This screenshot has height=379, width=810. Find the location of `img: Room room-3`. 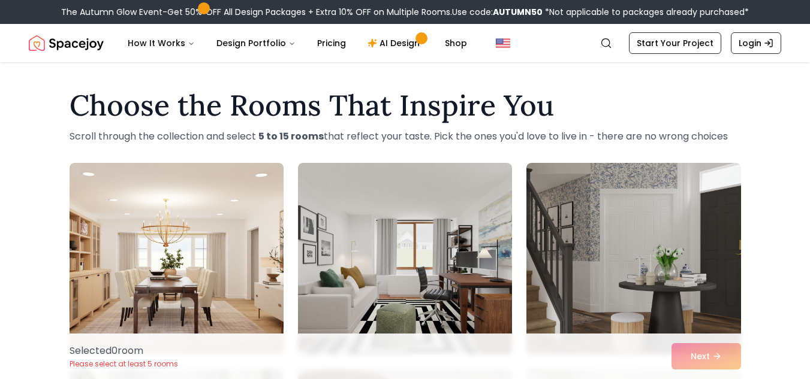

img: Room room-3 is located at coordinates (633, 259).